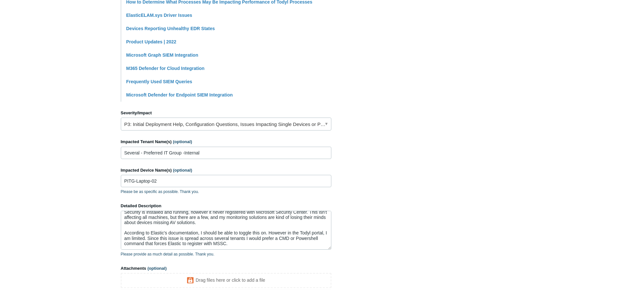 The width and height of the screenshot is (617, 295). Describe the element at coordinates (226, 170) in the screenshot. I see `label: Impacted Device Name(s)` at that location.